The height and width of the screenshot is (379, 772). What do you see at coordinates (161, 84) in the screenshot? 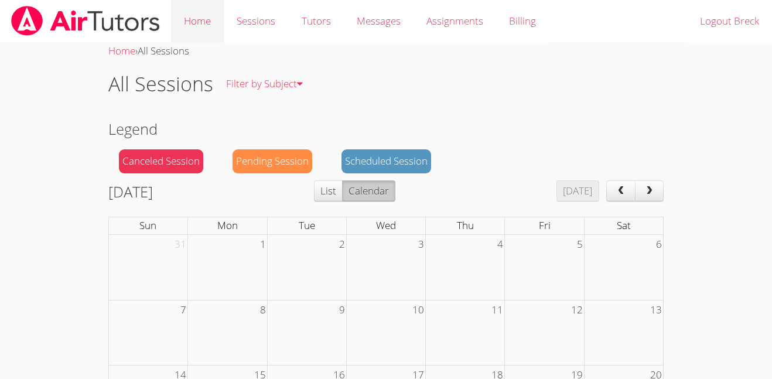
I see `h1: All Sessions` at bounding box center [161, 84].